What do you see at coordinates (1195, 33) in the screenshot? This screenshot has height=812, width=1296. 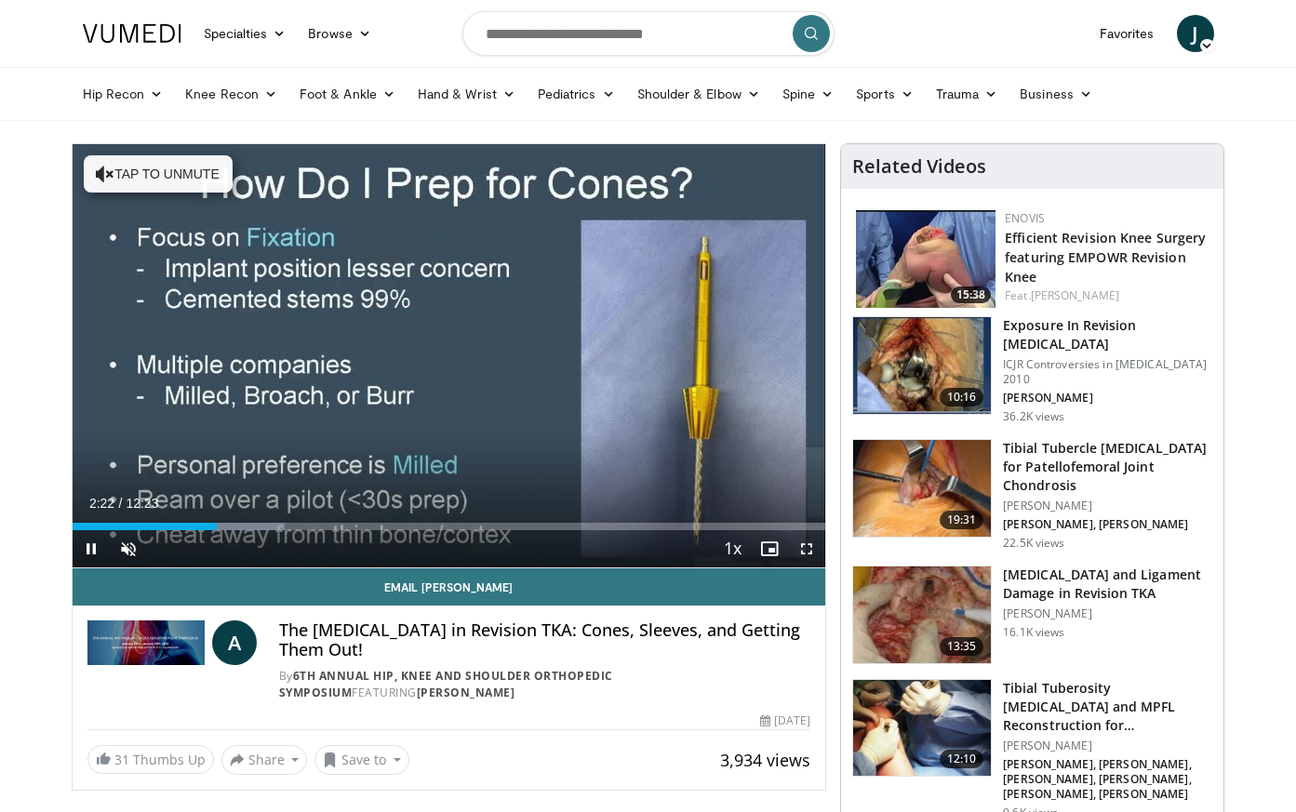 I see `a: J` at bounding box center [1195, 33].